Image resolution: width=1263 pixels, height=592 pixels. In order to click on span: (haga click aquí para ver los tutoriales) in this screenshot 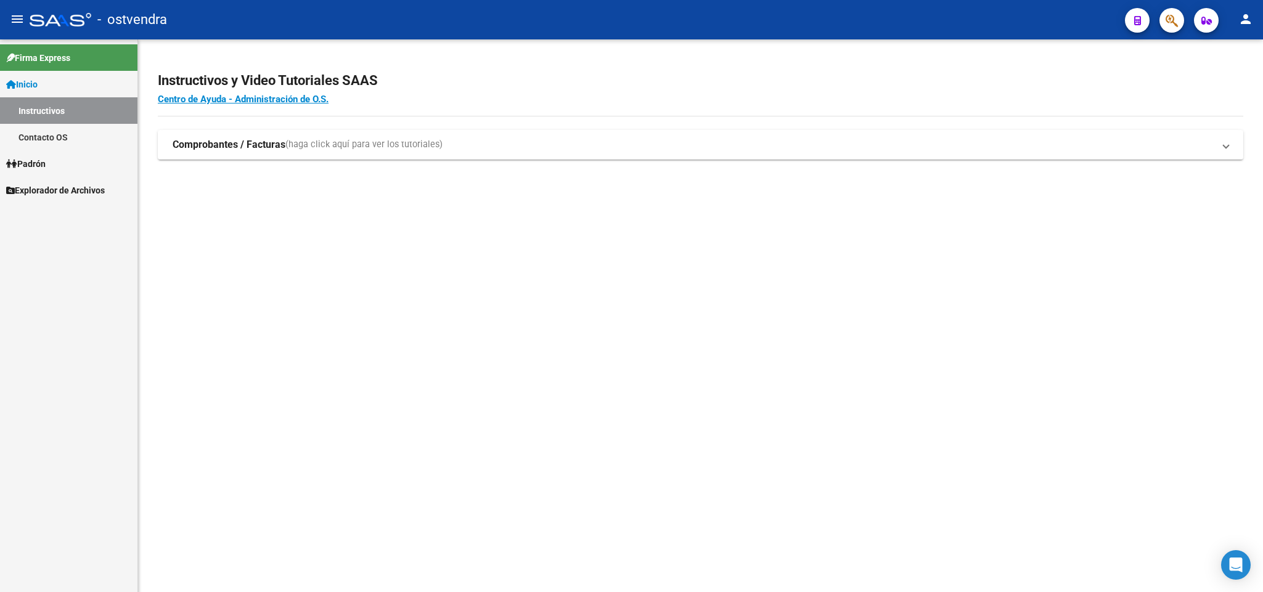, I will do `click(364, 145)`.